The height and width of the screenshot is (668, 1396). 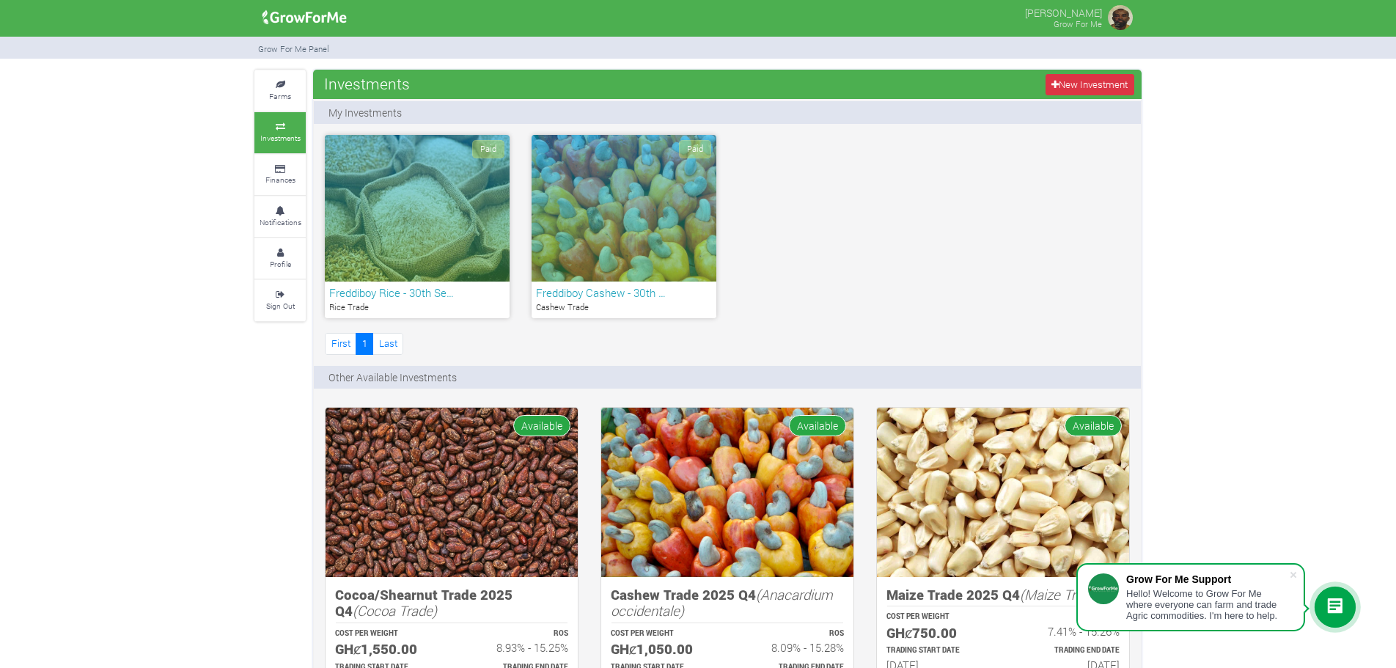 What do you see at coordinates (624, 292) in the screenshot?
I see `h6: Freddiboy Cashew - 30th …` at bounding box center [624, 292].